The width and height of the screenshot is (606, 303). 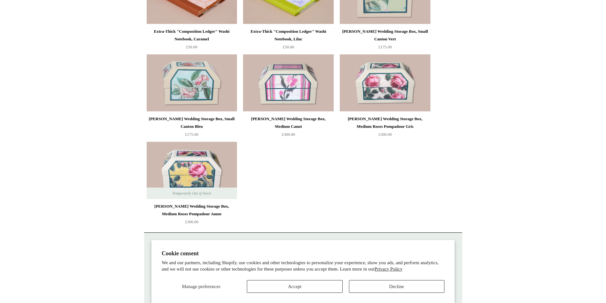 I want to click on img: Antoinette Poisson Wedding Storage Box, Small Canton Bleu, so click(x=192, y=83).